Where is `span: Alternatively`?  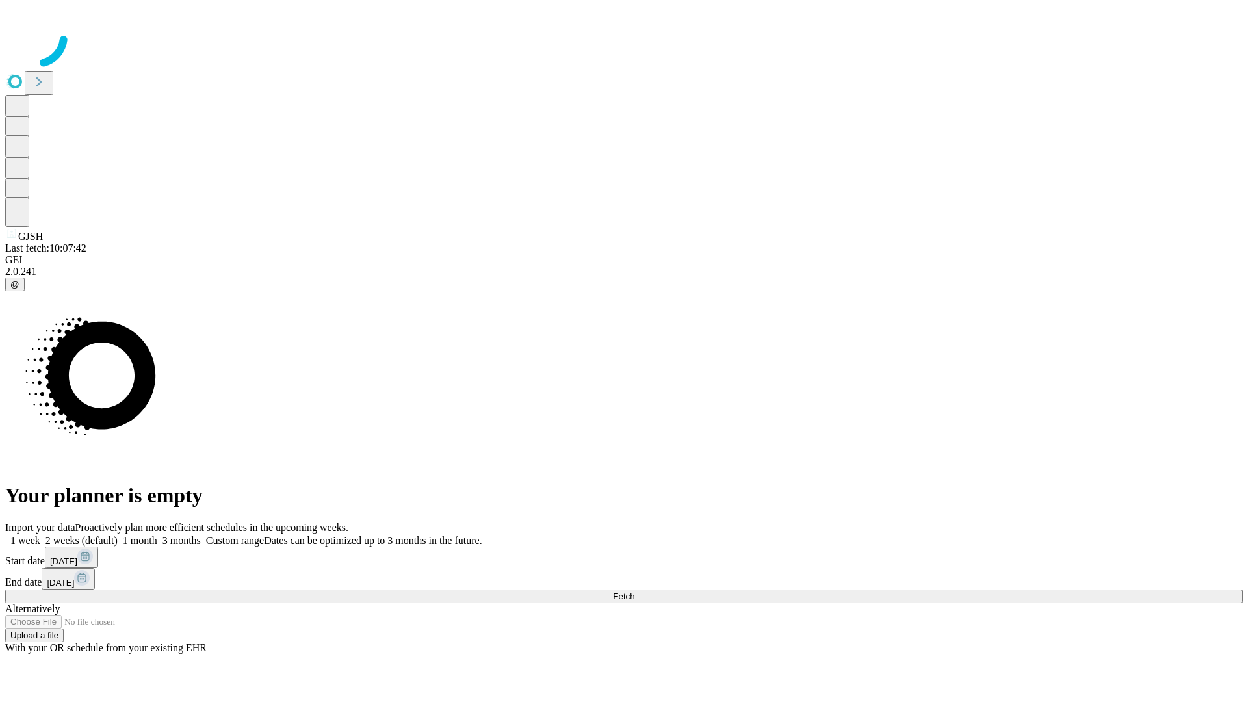
span: Alternatively is located at coordinates (33, 609).